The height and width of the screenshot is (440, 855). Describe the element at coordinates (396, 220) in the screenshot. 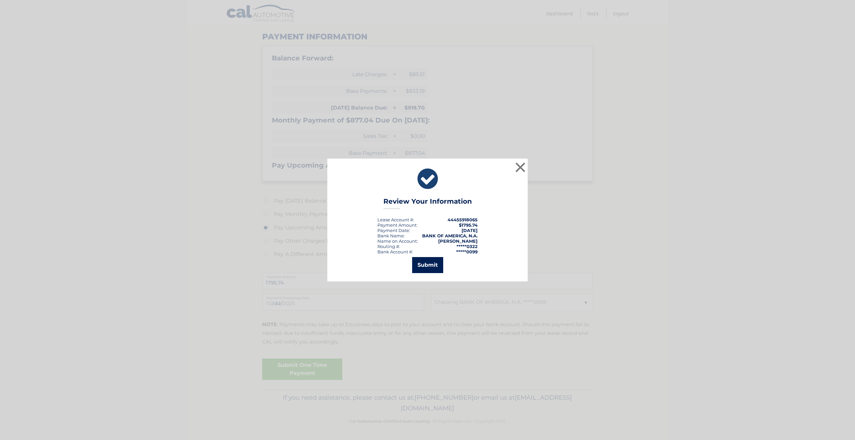

I see `div: Lease Account #:` at that location.